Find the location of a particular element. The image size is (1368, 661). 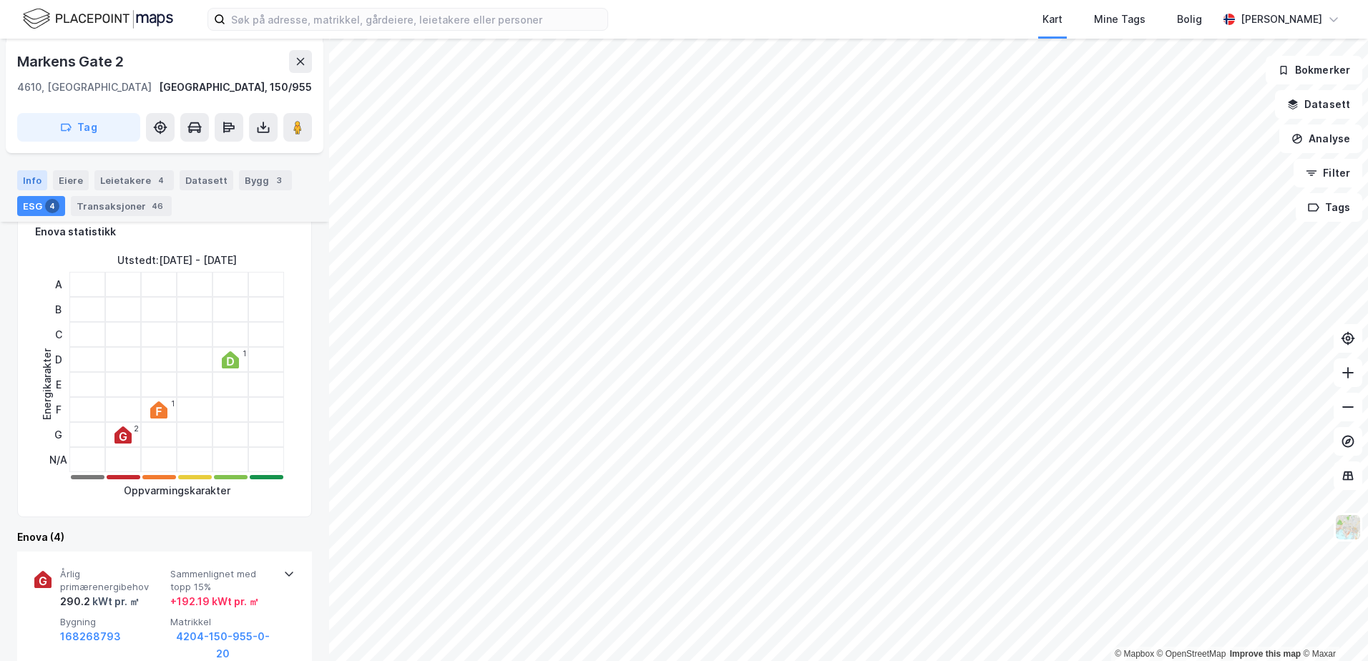

div: N/A is located at coordinates (58, 459).